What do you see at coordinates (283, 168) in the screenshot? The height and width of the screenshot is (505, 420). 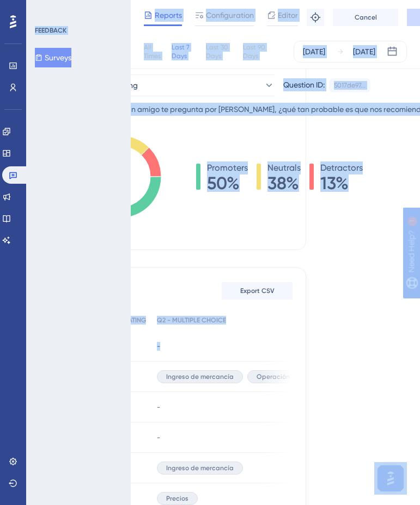 I see `span: Neutrals` at bounding box center [283, 168].